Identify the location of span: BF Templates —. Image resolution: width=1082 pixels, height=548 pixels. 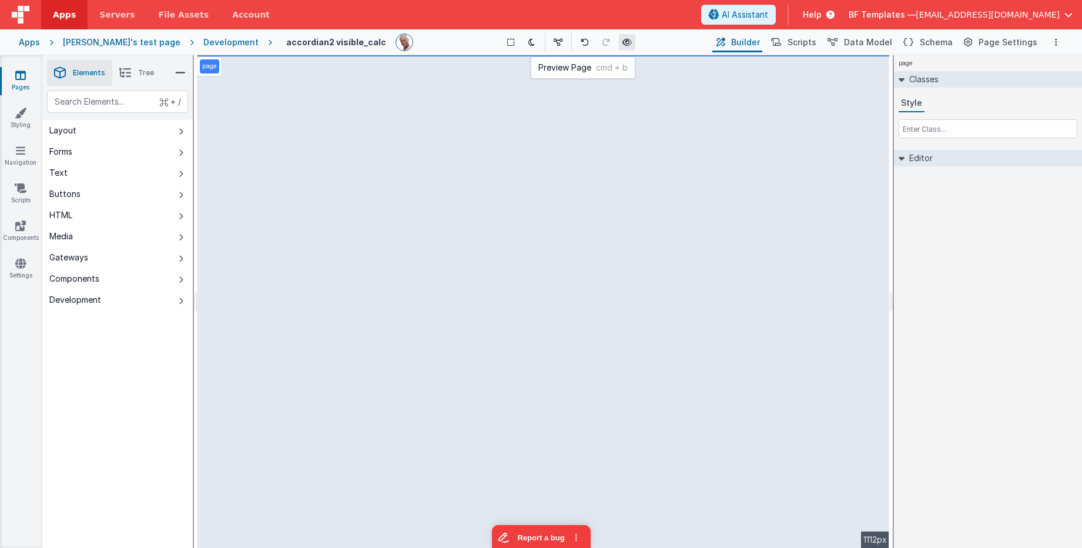
(882, 15).